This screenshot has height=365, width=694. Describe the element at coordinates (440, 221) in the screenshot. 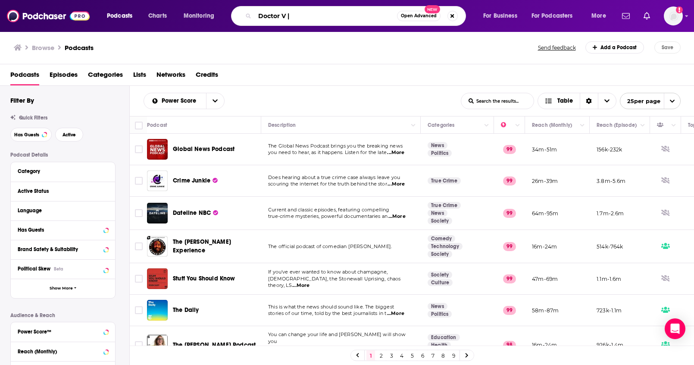

I see `a: Society` at that location.